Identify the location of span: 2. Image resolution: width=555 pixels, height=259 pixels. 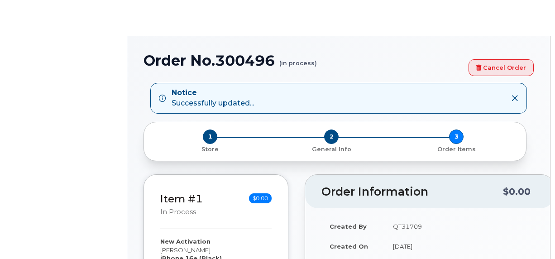
(331, 137).